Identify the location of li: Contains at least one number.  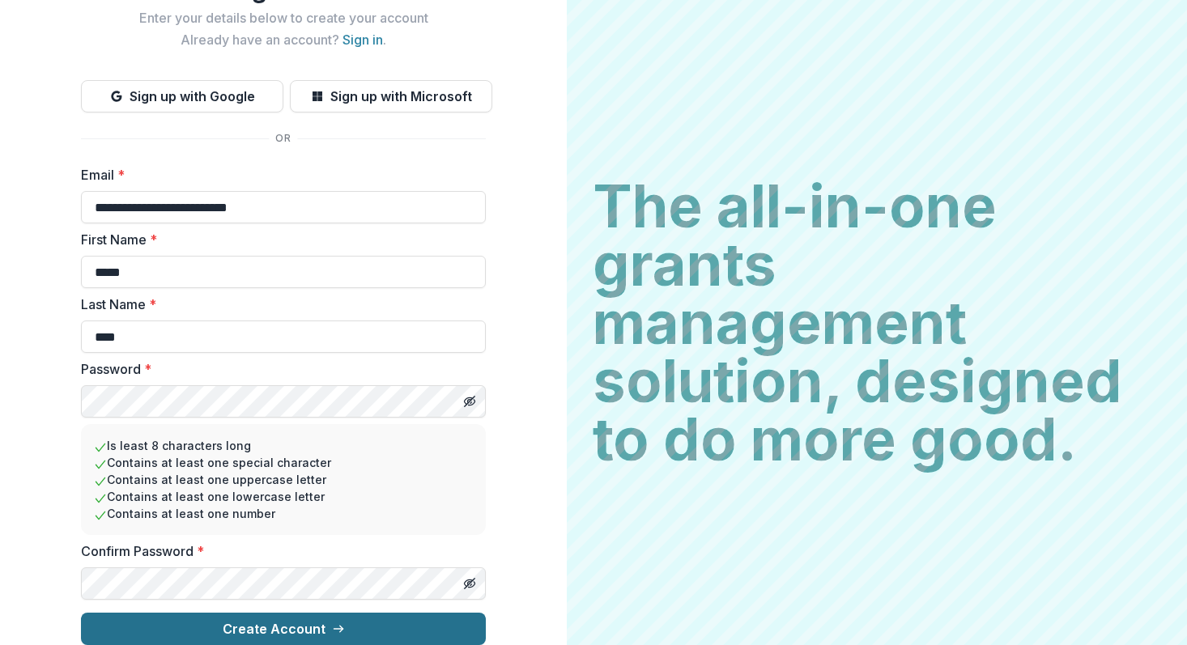
(283, 513).